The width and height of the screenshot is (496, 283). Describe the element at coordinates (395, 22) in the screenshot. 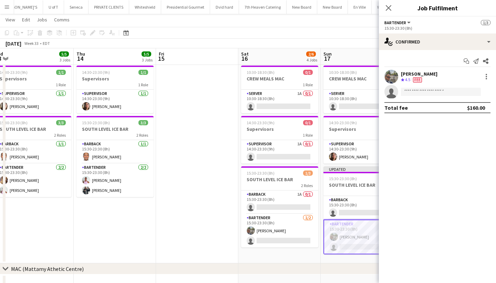

I see `span: BARTENDER` at that location.